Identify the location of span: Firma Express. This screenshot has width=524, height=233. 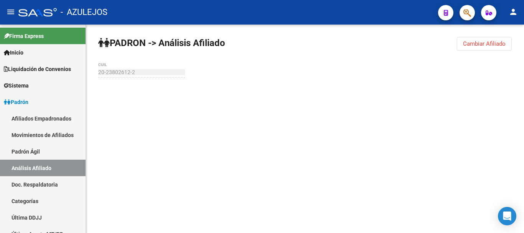
(24, 36).